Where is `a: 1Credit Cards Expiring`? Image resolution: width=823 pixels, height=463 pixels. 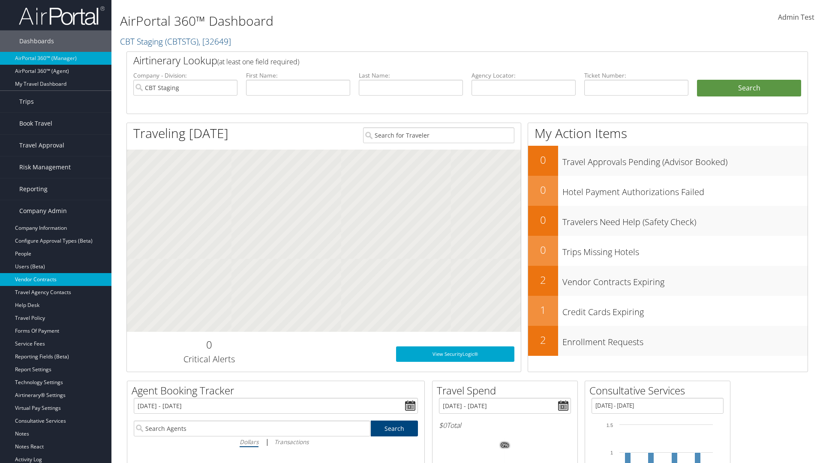 a: 1Credit Cards Expiring is located at coordinates (668, 311).